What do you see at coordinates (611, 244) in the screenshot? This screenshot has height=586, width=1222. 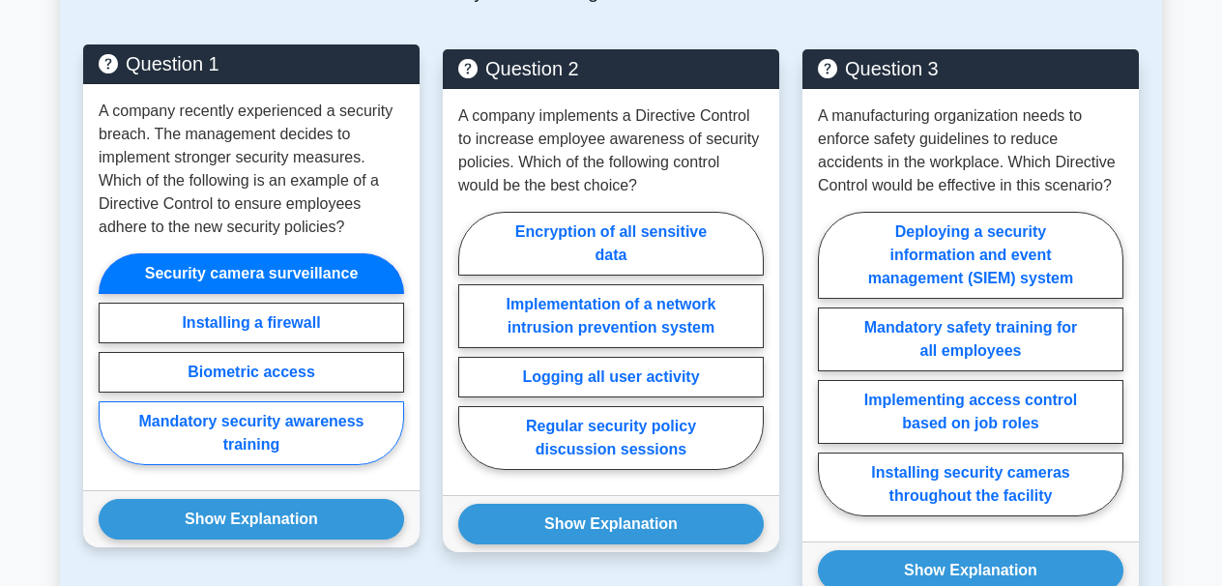 I see `label: Encryption of all sensitive data` at bounding box center [611, 244].